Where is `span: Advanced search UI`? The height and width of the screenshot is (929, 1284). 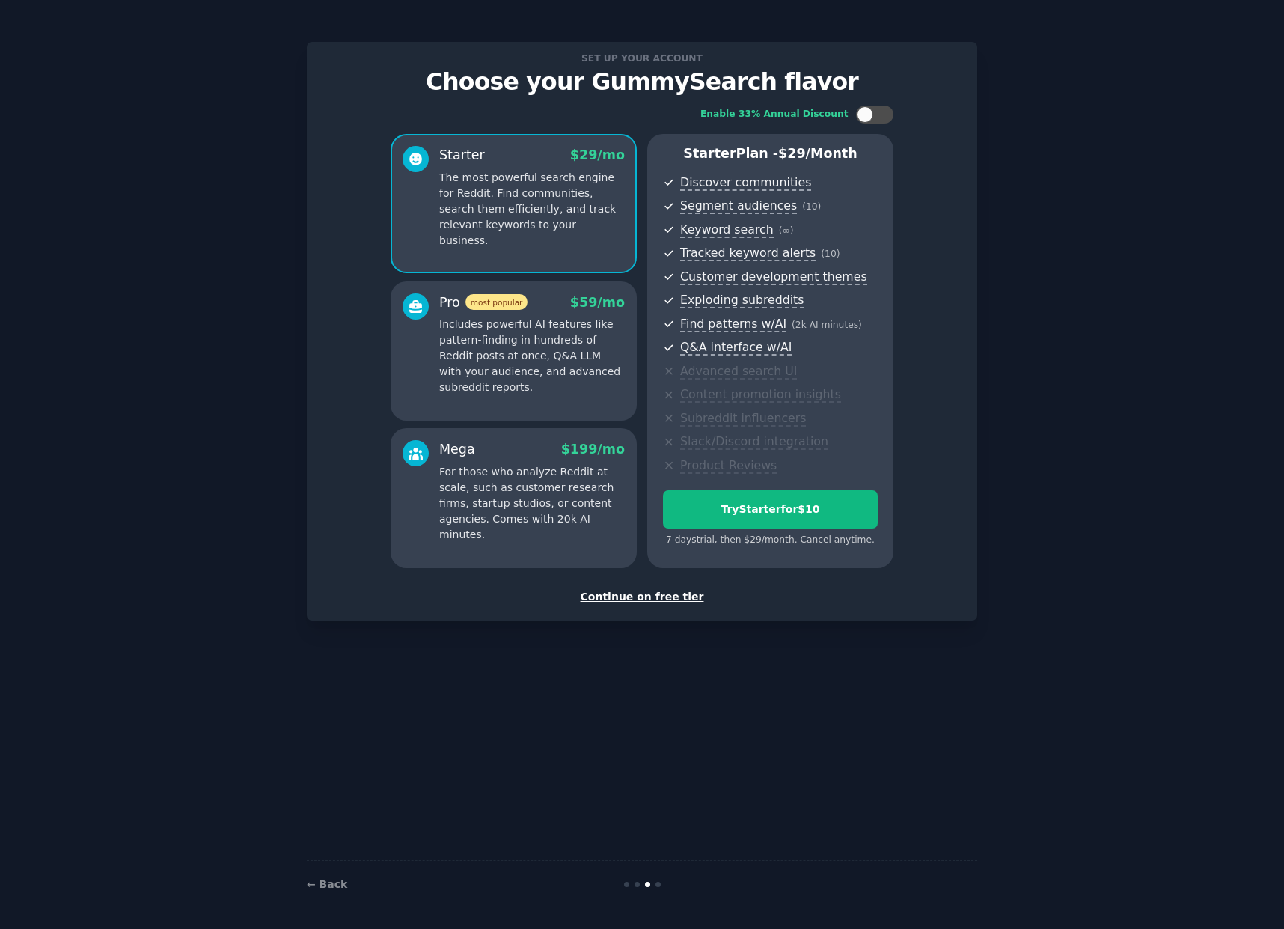
span: Advanced search UI is located at coordinates (739, 371).